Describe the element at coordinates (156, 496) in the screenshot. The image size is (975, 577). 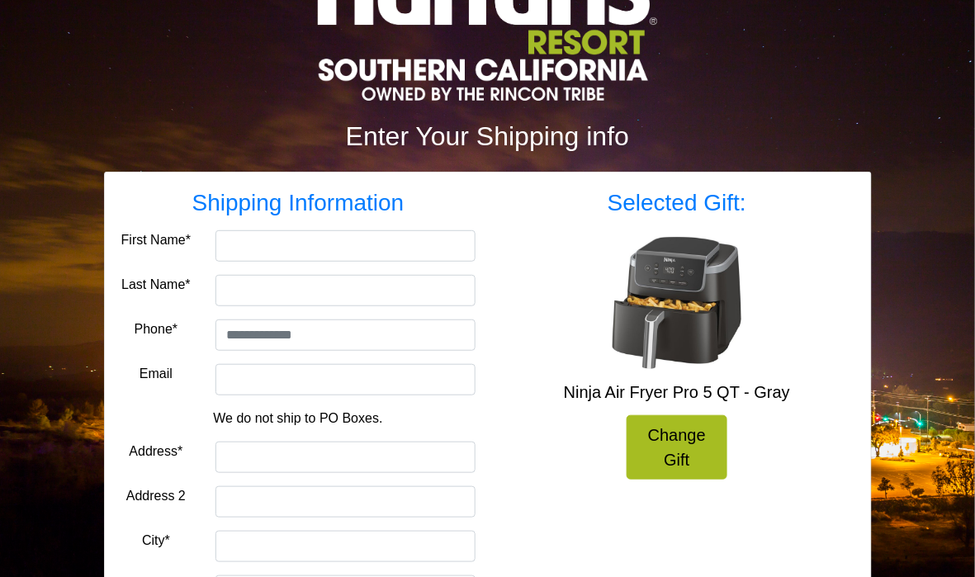
I see `label: Address 2` at that location.